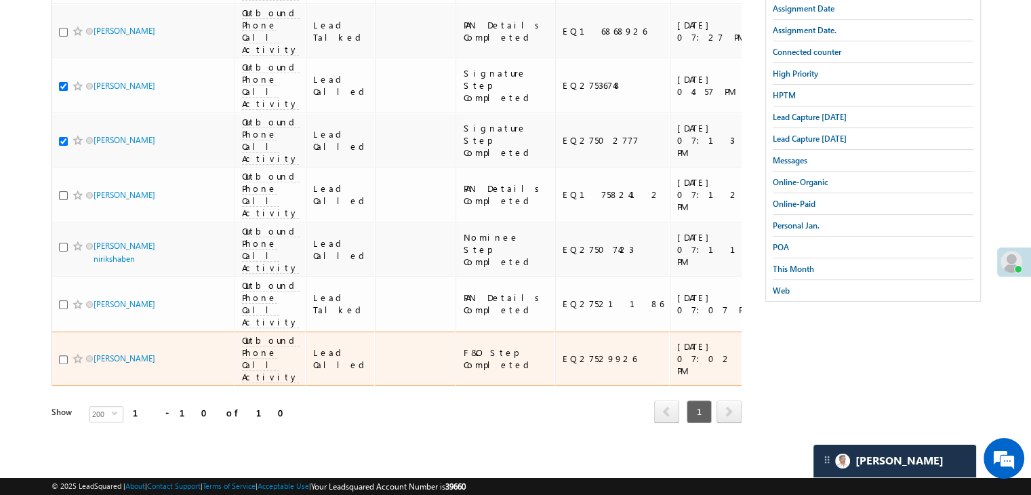 The image size is (1031, 495). What do you see at coordinates (666, 411) in the screenshot?
I see `span: prev` at bounding box center [666, 411].